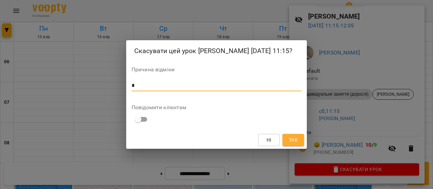 Image resolution: width=433 pixels, height=189 pixels. What do you see at coordinates (217, 70) in the screenshot?
I see `label: Причина відміни` at bounding box center [217, 70].